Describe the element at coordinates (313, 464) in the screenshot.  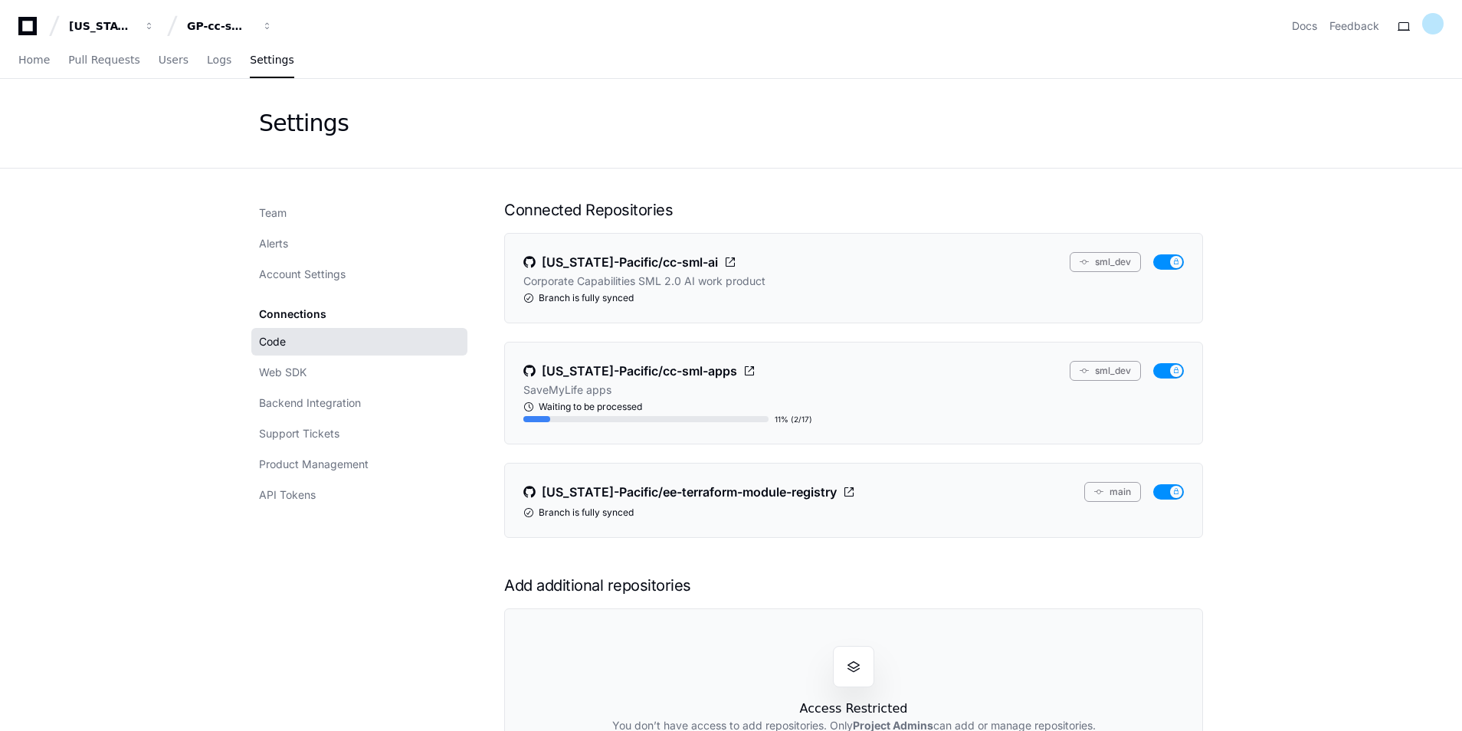
I see `span: Product Management` at that location.